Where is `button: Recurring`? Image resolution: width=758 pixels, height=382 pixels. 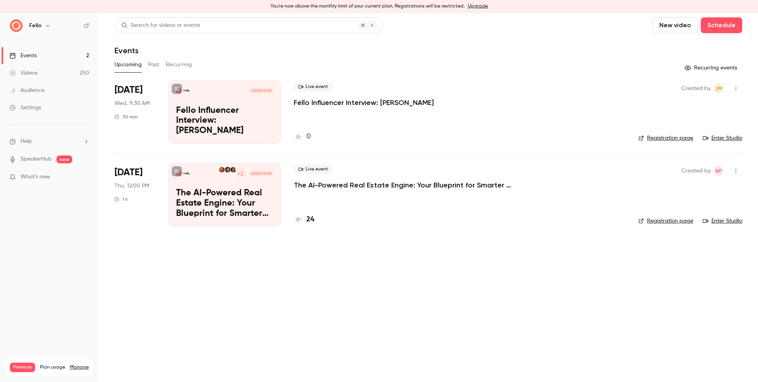
button: Recurring is located at coordinates (179, 65).